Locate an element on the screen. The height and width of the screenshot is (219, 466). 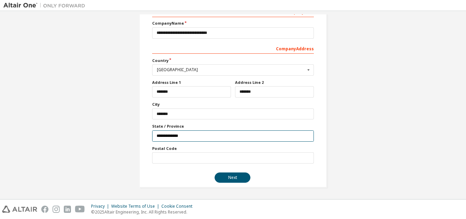
label: Address Line 1 is located at coordinates (192, 82).